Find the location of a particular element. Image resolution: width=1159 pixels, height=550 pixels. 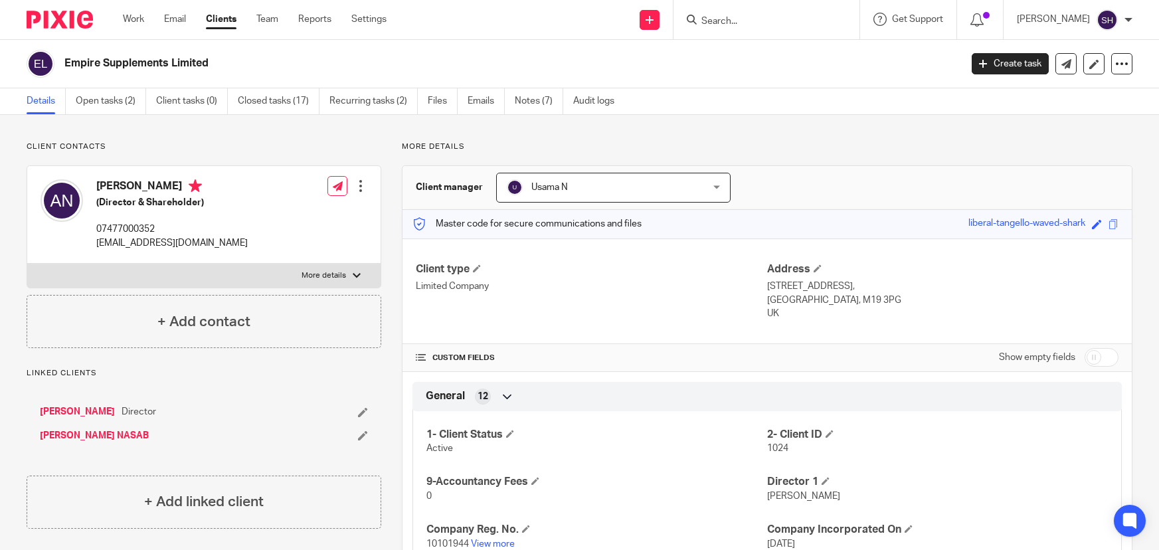

a: Reports is located at coordinates (315, 19).